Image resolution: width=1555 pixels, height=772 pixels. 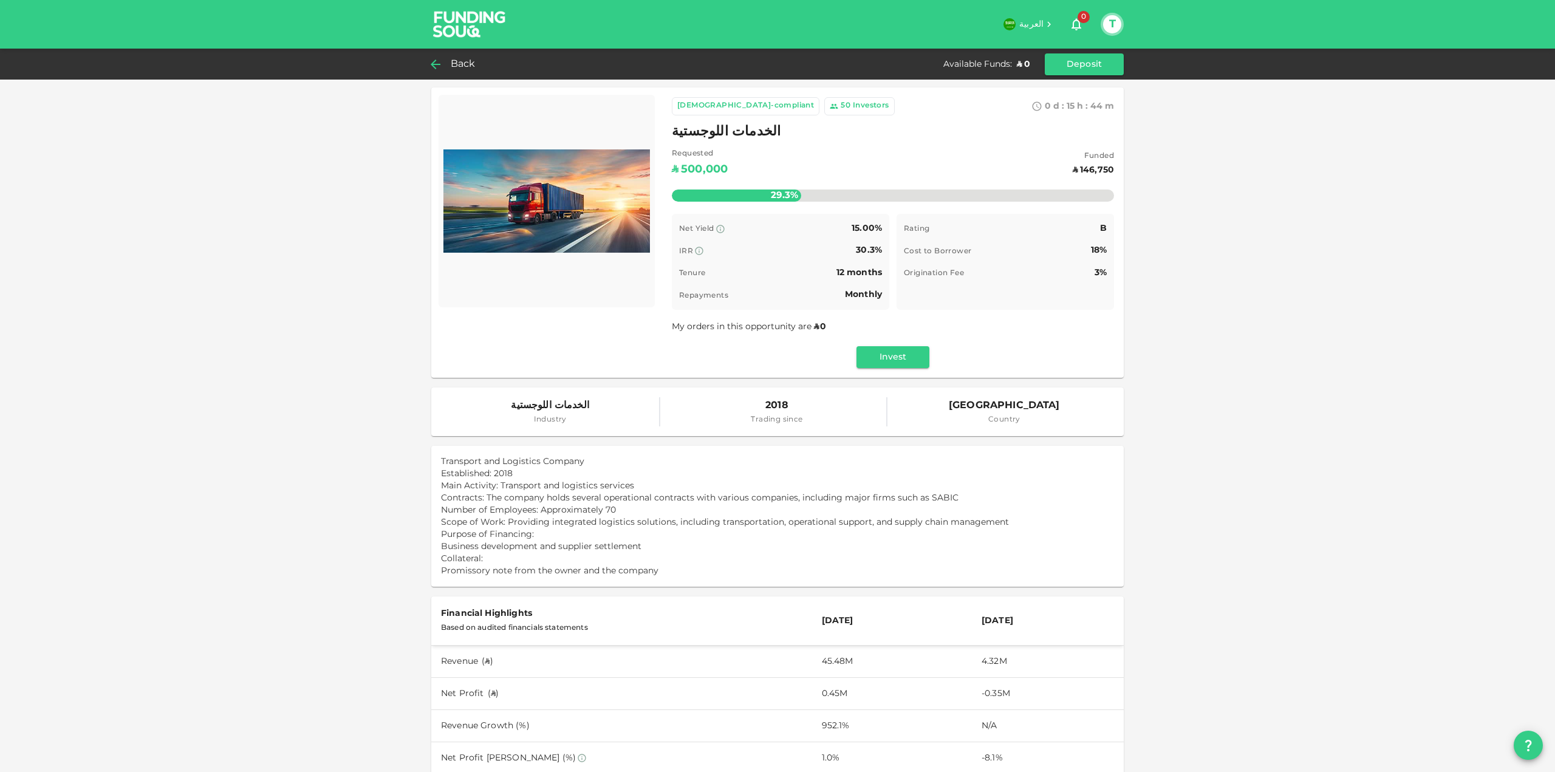 What do you see at coordinates (1109, 106) in the screenshot?
I see `span: m` at bounding box center [1109, 106].